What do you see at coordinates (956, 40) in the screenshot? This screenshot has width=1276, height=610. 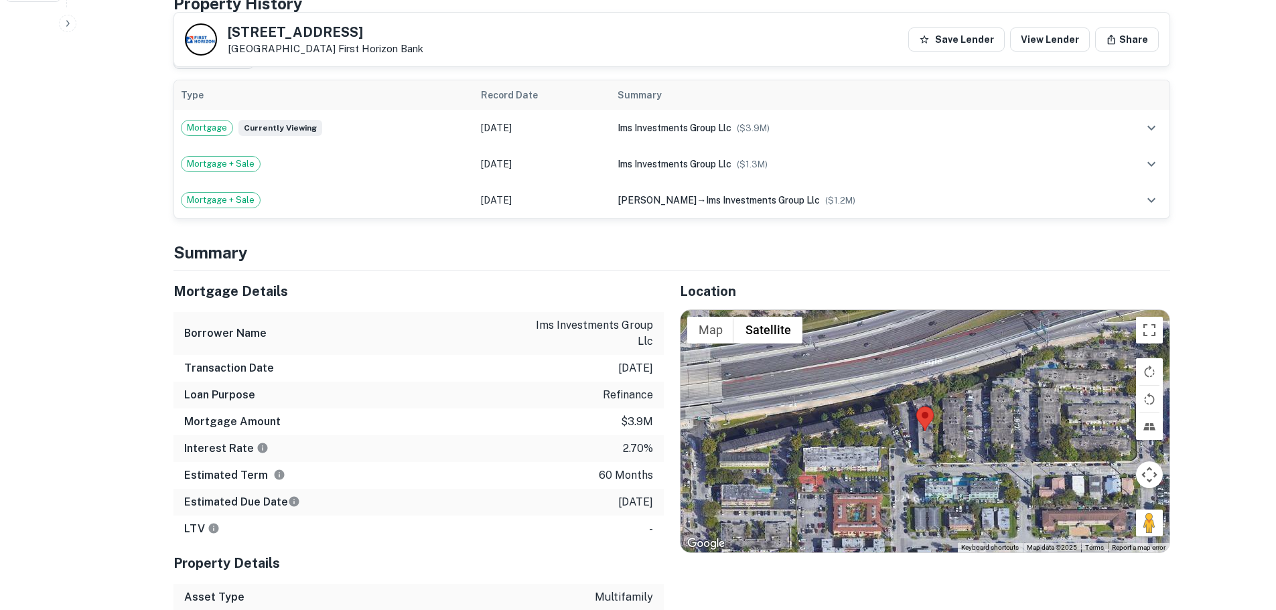 I see `button: Save Lender` at bounding box center [956, 40].